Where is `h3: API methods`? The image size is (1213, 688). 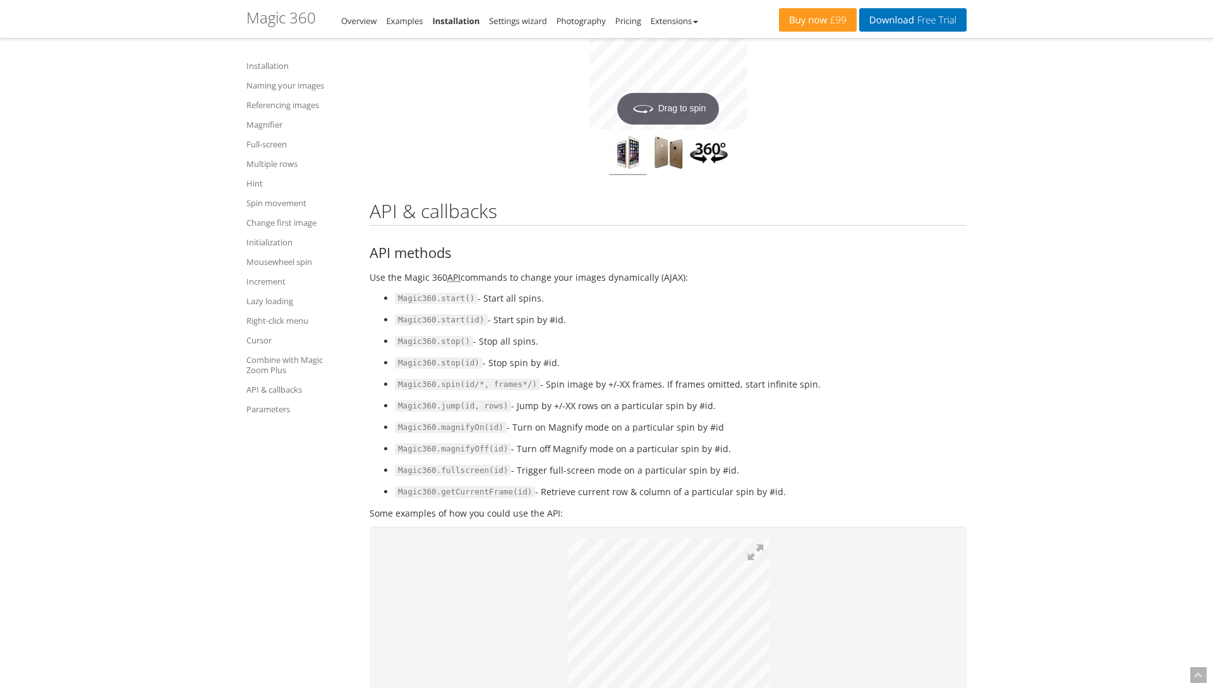 h3: API methods is located at coordinates (668, 252).